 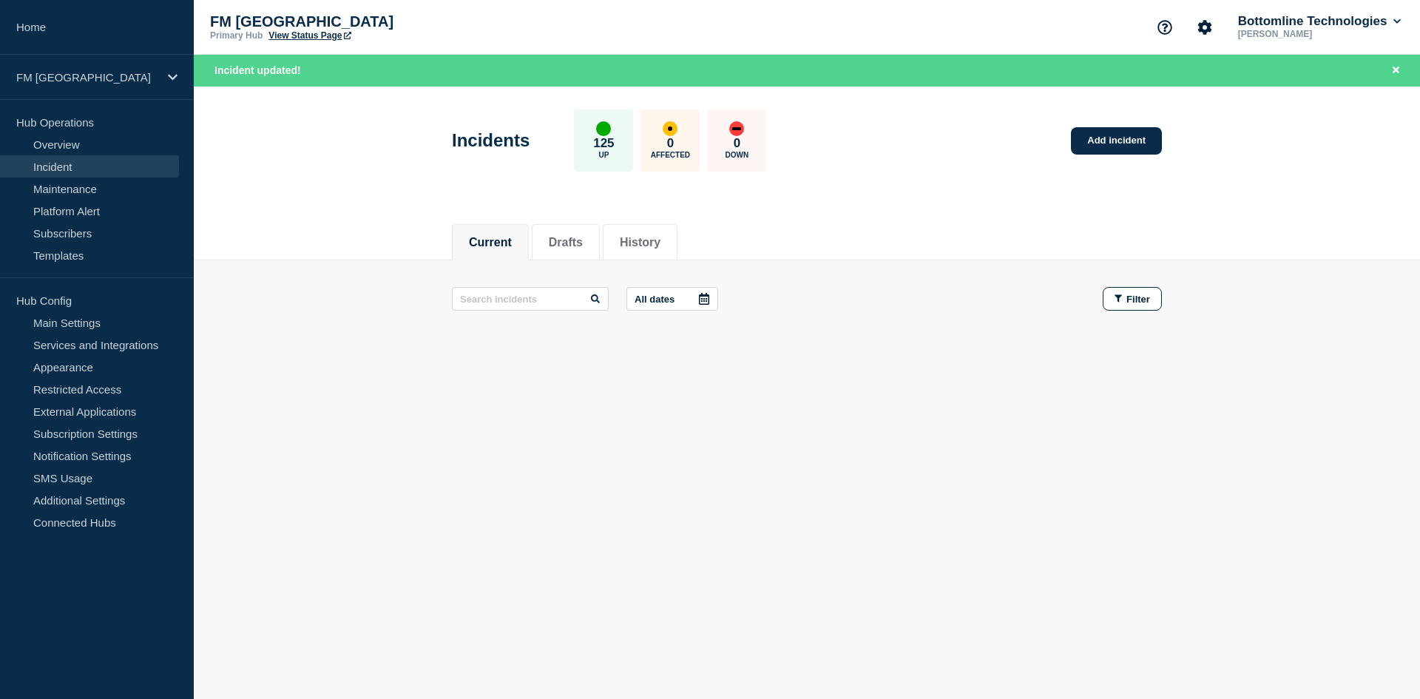 What do you see at coordinates (670, 129) in the screenshot?
I see `div: affected` at bounding box center [670, 129].